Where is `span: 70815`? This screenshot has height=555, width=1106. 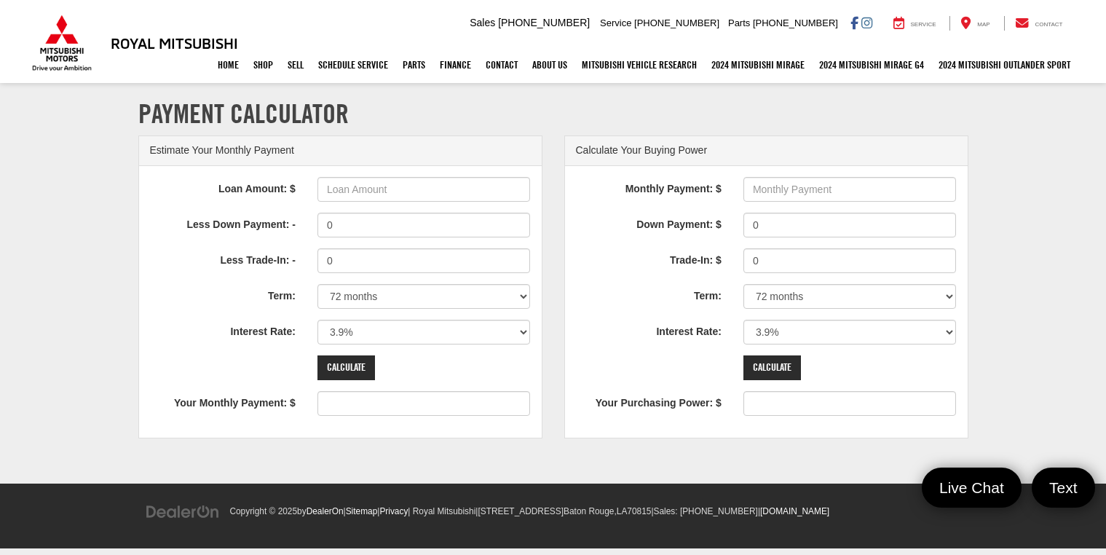 span: 70815 is located at coordinates (639, 511).